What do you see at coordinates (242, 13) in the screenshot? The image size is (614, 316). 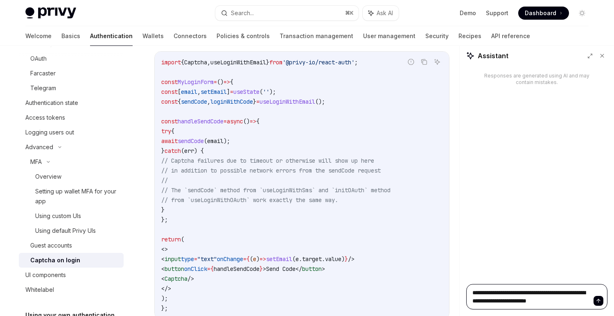 I see `div: Search...` at bounding box center [242, 13].